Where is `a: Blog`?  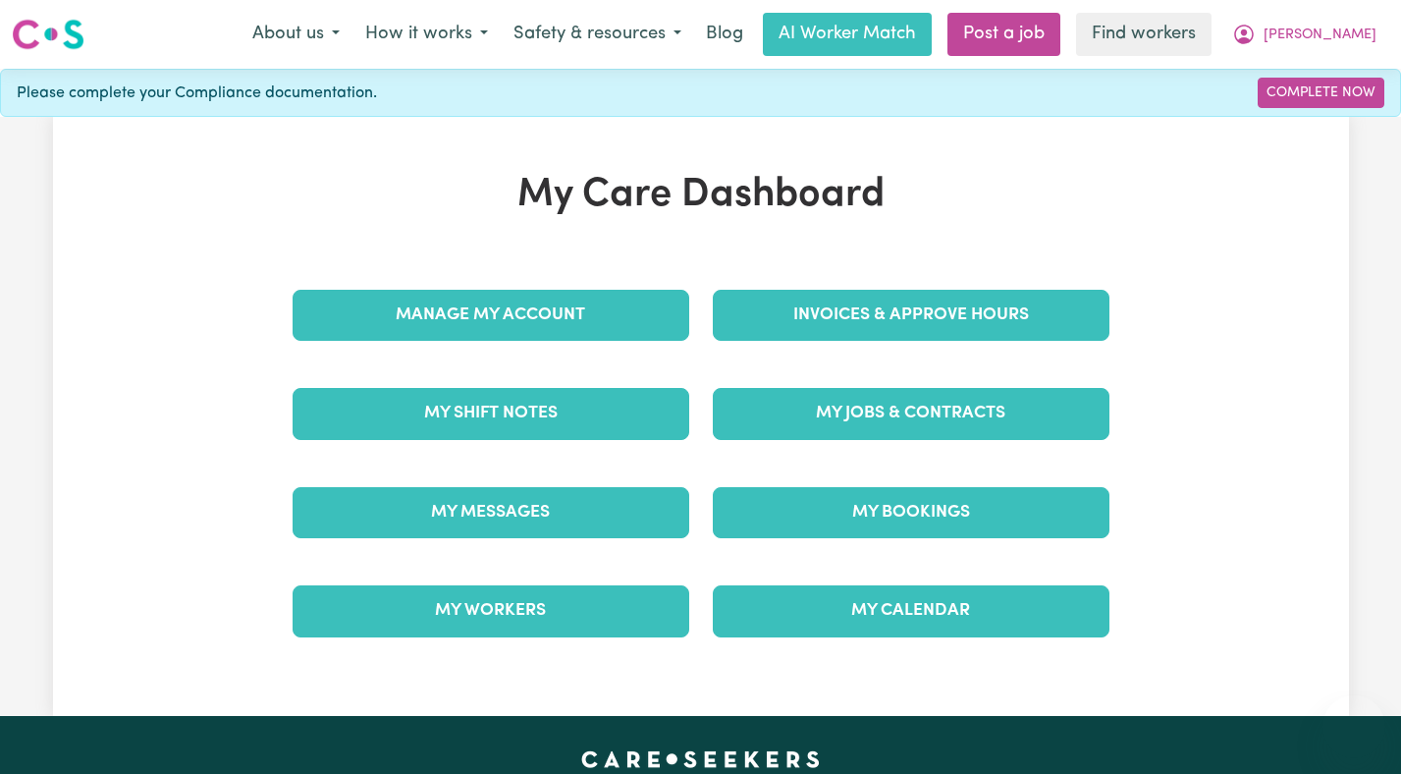 a: Blog is located at coordinates (725, 34).